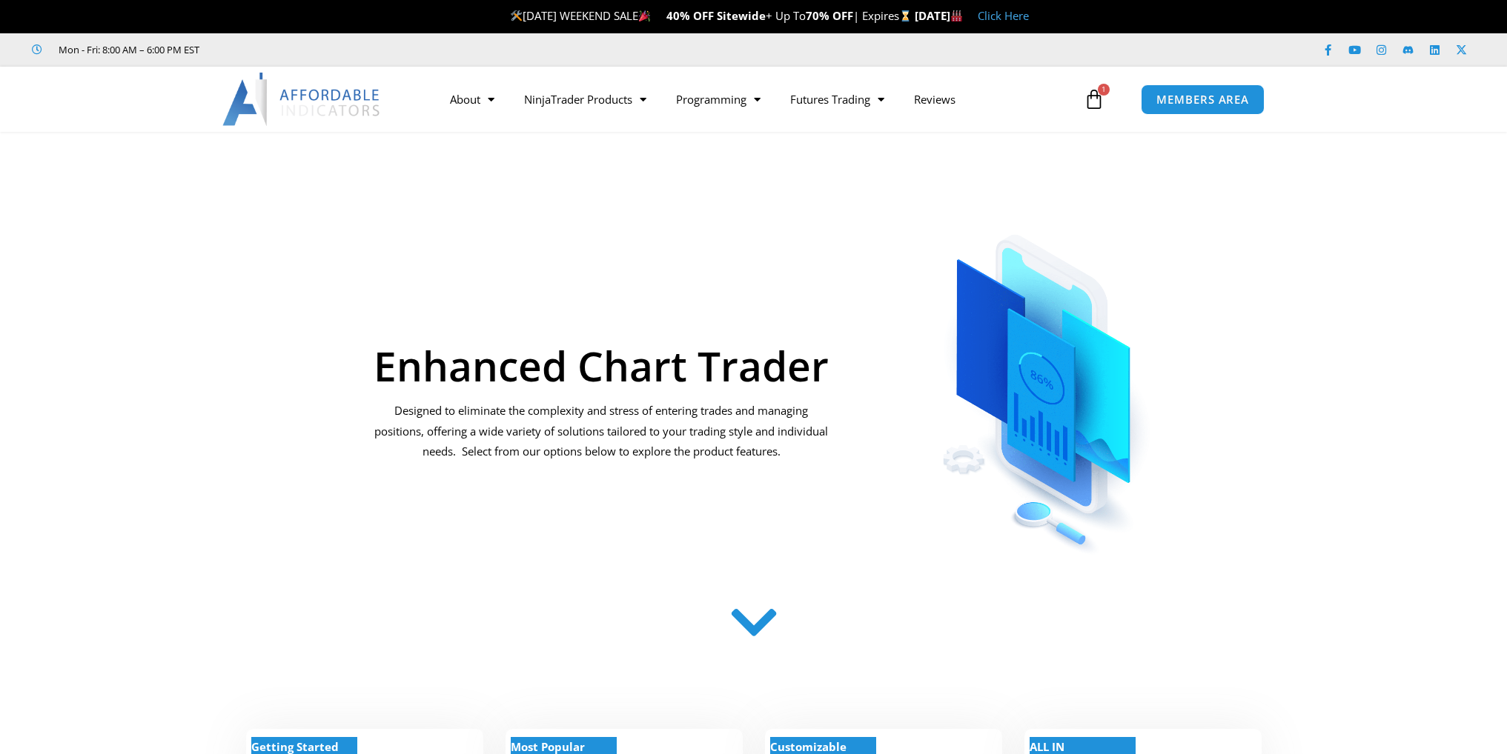 The height and width of the screenshot is (754, 1507). I want to click on strong: 40% OFF Sitewide, so click(716, 16).